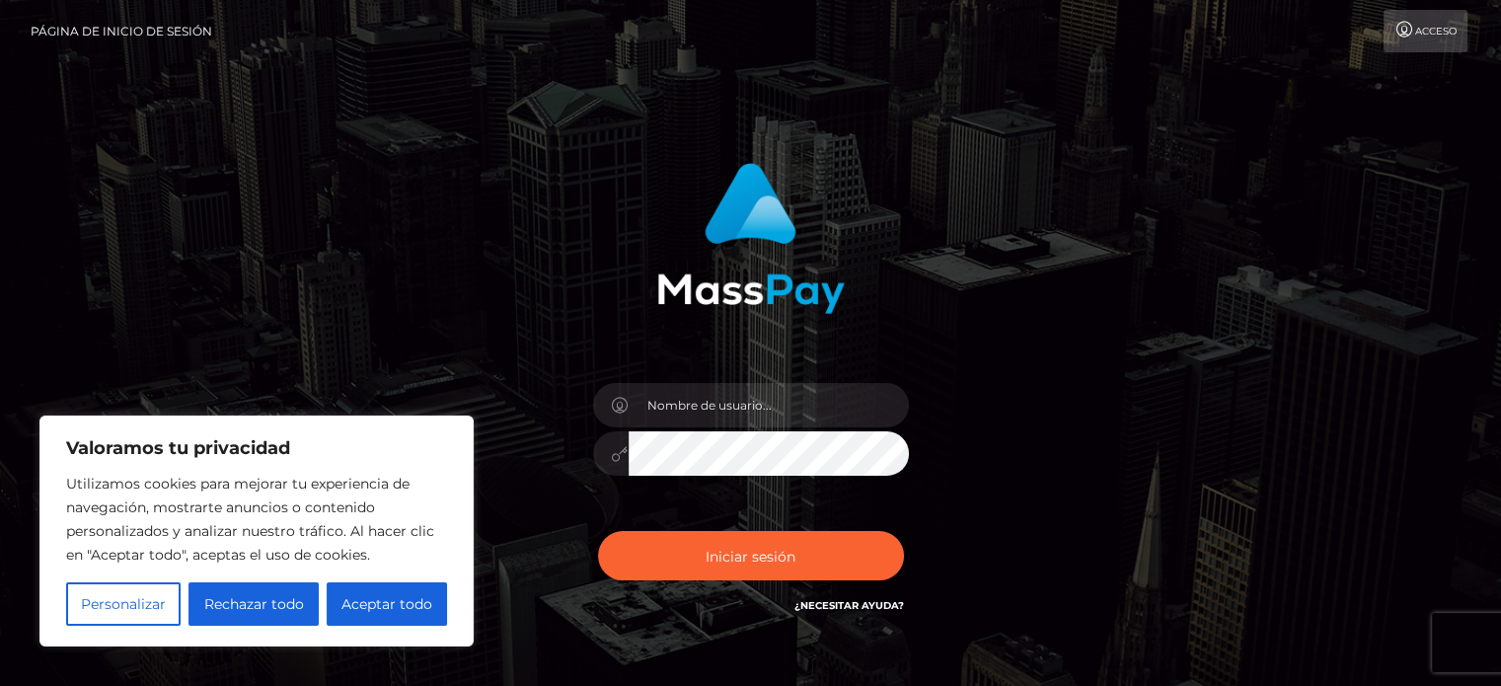  Describe the element at coordinates (178, 448) in the screenshot. I see `font: Valoramos tu privacidad` at that location.